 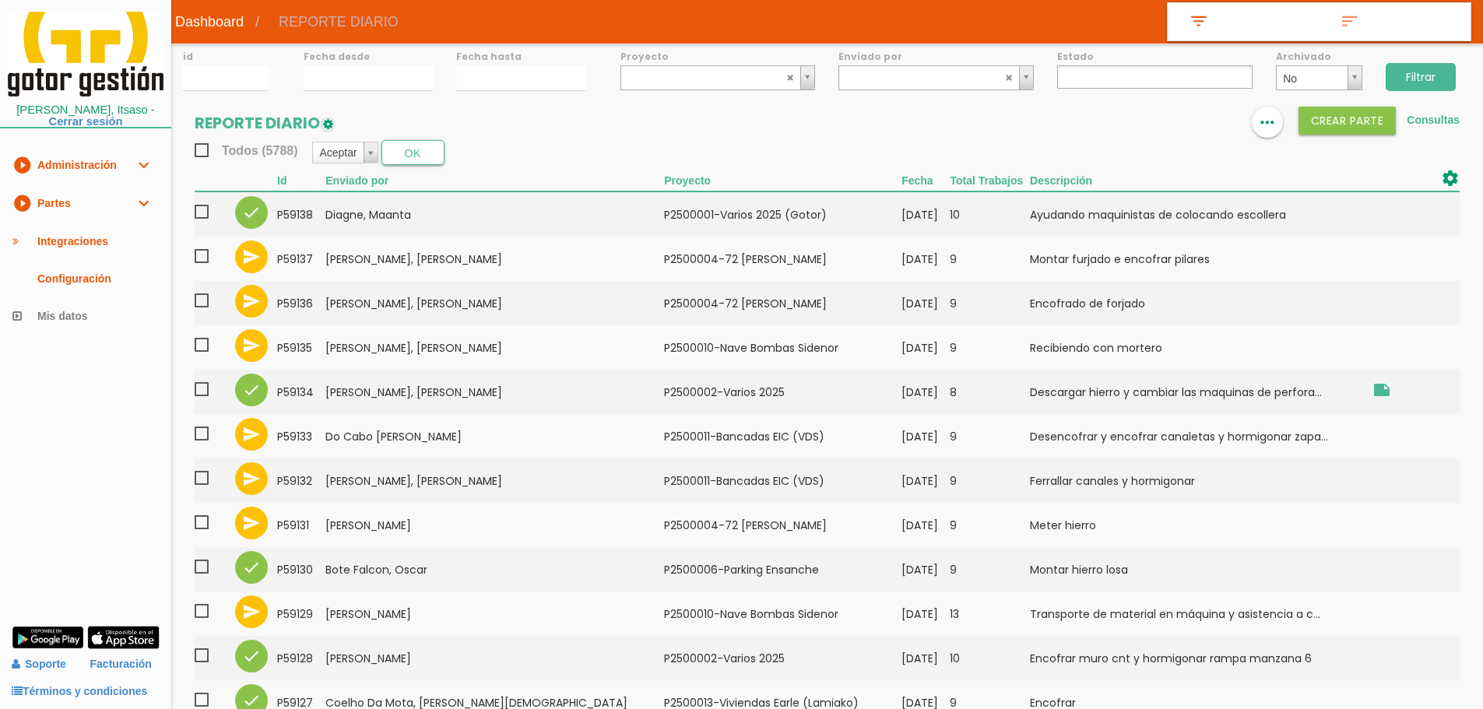 I want to click on td: Bote Falcon, Oscar, so click(x=494, y=569).